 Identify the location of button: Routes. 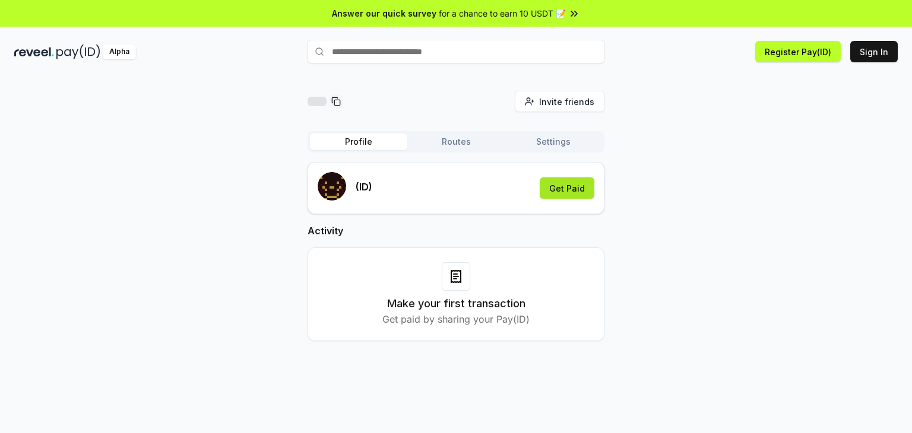
(456, 142).